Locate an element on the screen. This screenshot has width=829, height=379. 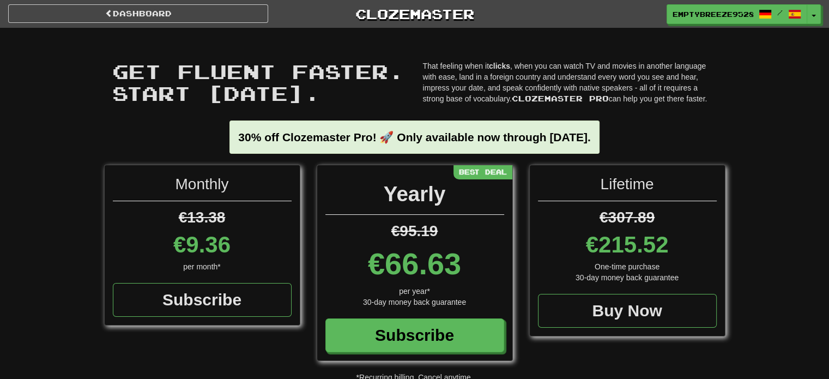
p: That feeling when it , when you can watch TV and movies in another language with ease, land in a ... is located at coordinates (570, 82).